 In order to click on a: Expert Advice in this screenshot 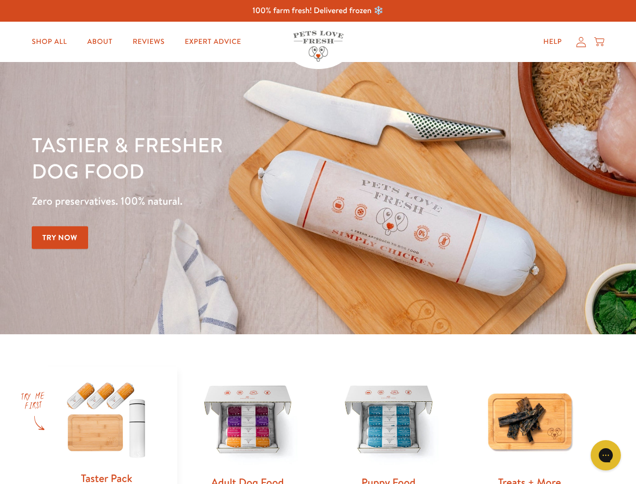, I will do `click(213, 42)`.